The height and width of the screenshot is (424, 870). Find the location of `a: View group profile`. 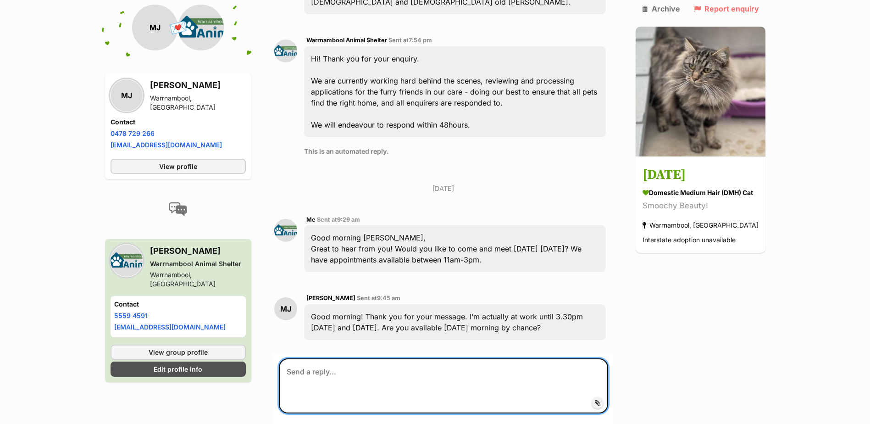

a: View group profile is located at coordinates (178, 352).